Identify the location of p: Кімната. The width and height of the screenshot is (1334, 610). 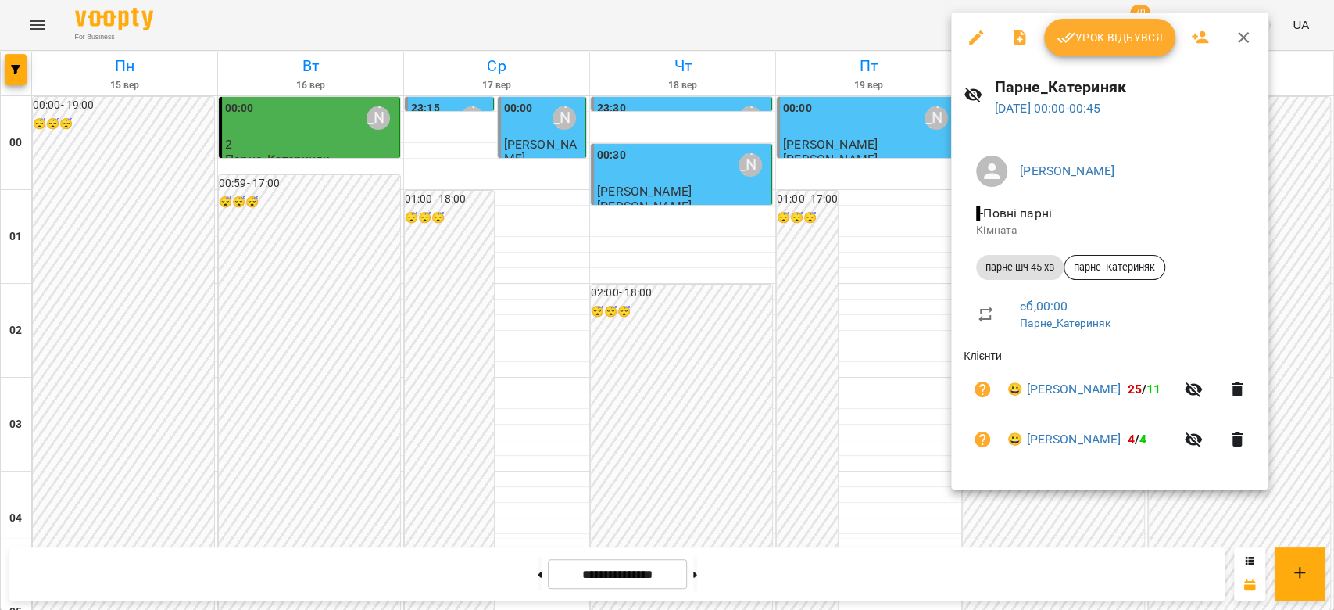
(1110, 231).